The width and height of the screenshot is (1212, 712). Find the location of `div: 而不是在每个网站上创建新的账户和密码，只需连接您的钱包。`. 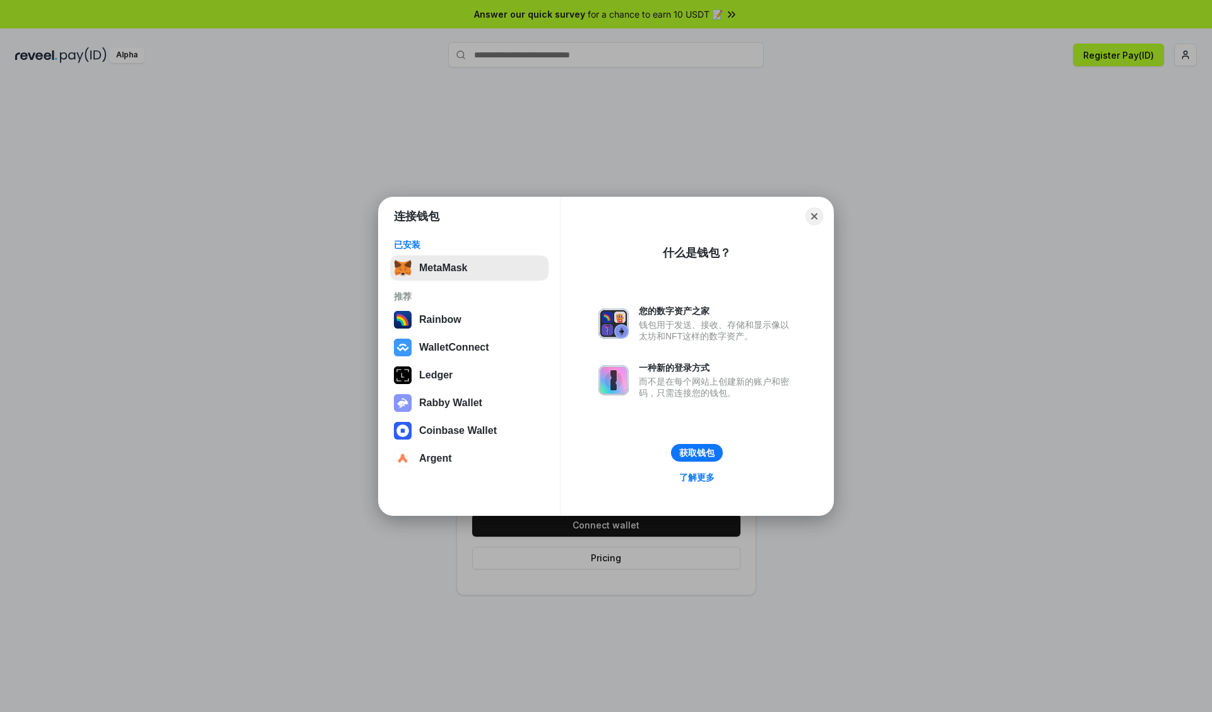

div: 而不是在每个网站上创建新的账户和密码，只需连接您的钱包。 is located at coordinates (717, 387).